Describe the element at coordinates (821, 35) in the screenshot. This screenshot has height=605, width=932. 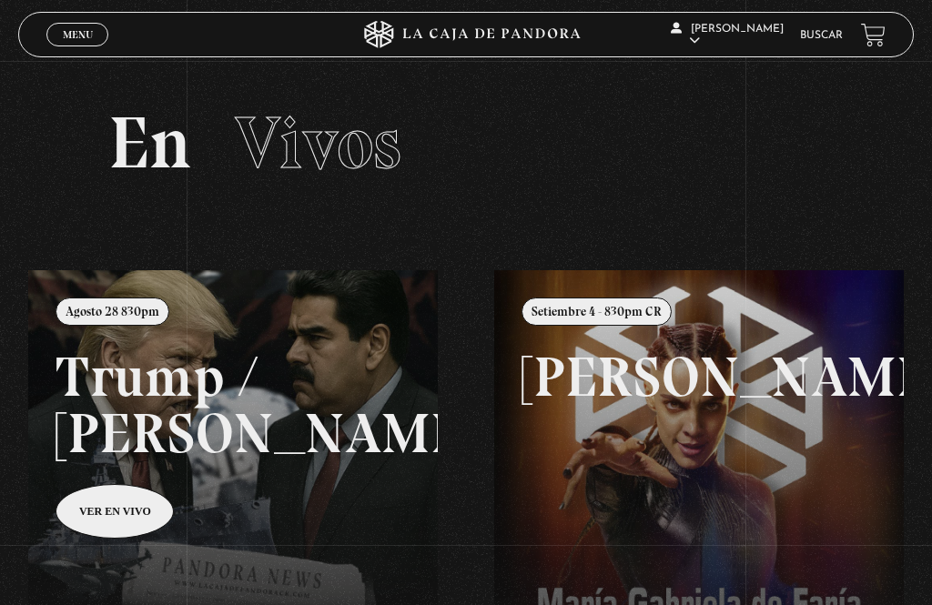
I see `a: Buscar` at that location.